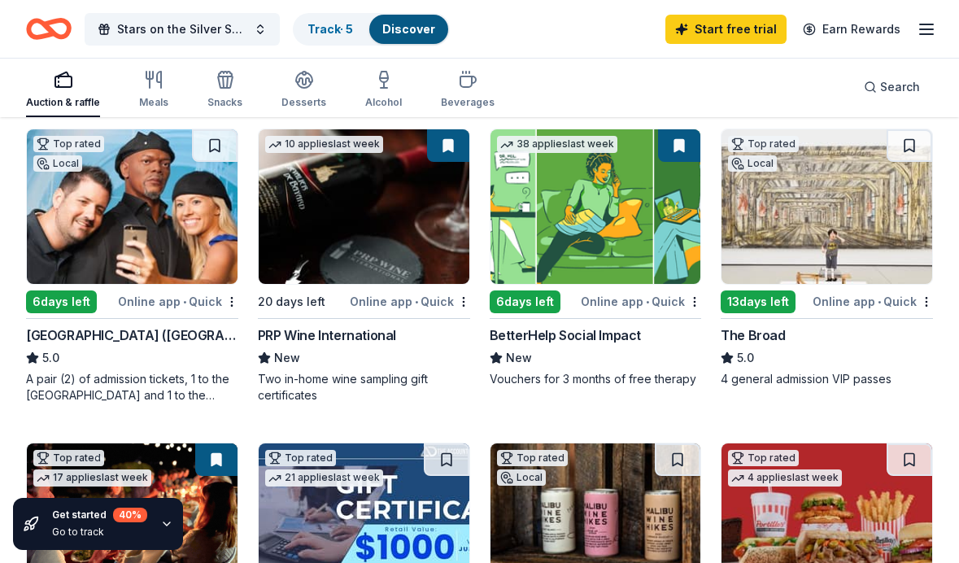  I want to click on button: Meals, so click(154, 90).